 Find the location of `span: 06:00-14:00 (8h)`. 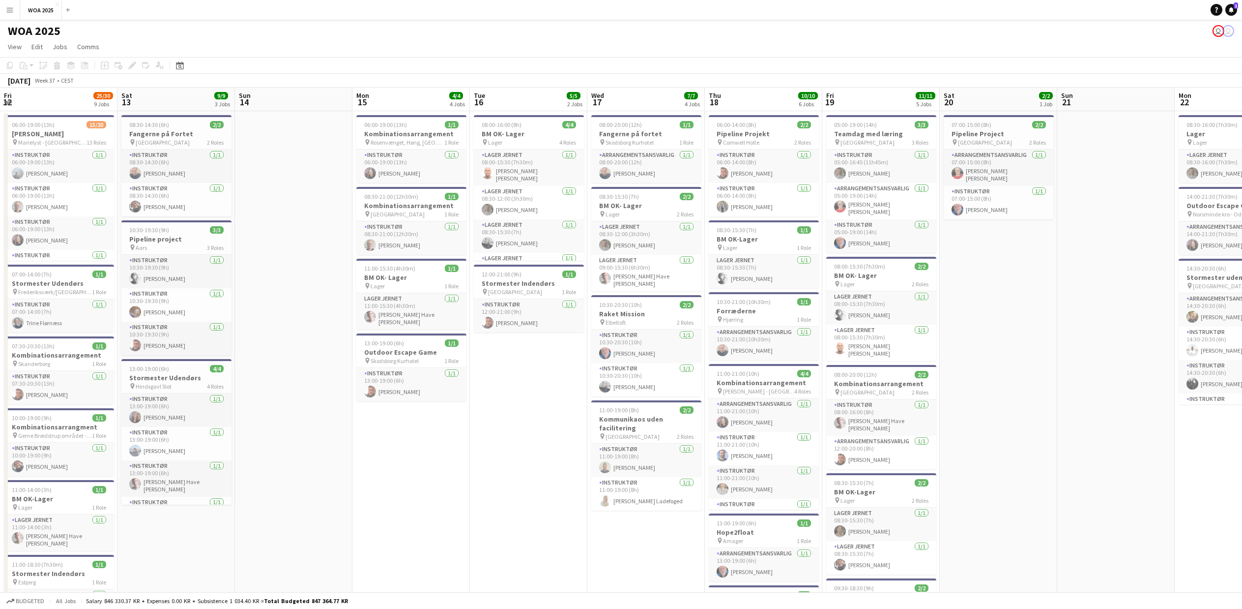

span: 06:00-14:00 (8h) is located at coordinates (736, 124).